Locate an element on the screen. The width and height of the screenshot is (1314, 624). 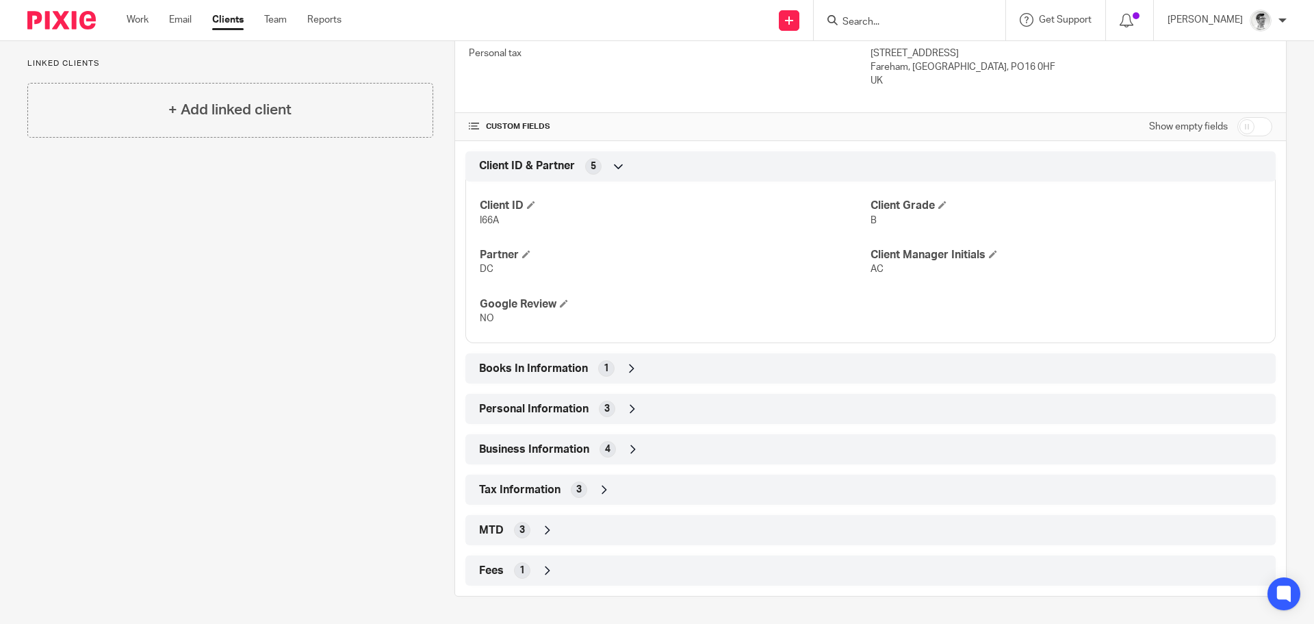
label: Show empty fields is located at coordinates (1188, 127).